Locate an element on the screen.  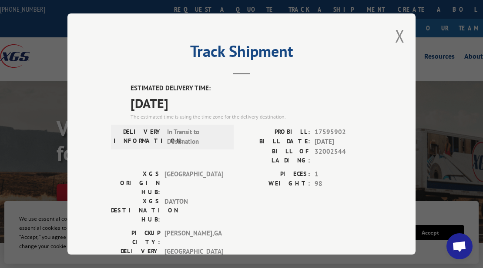
label: DELIVERY CITY: is located at coordinates (135, 256).